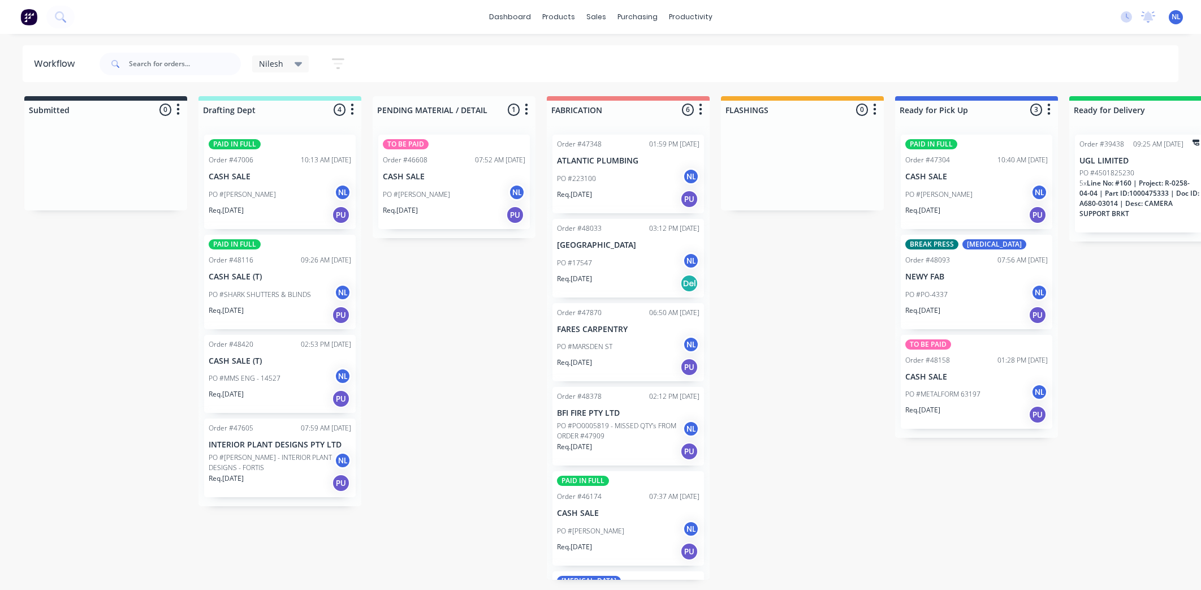 The image size is (1201, 590). Describe the element at coordinates (628, 329) in the screenshot. I see `p: FARES CARPENTRY` at that location.